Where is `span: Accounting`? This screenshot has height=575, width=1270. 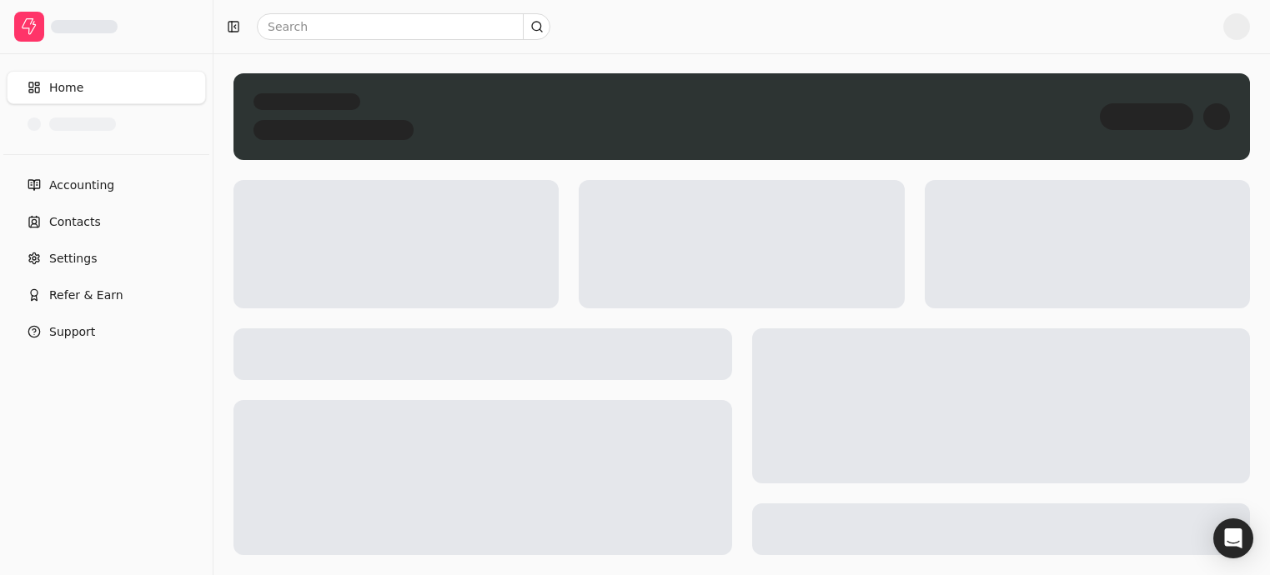 span: Accounting is located at coordinates (82, 185).